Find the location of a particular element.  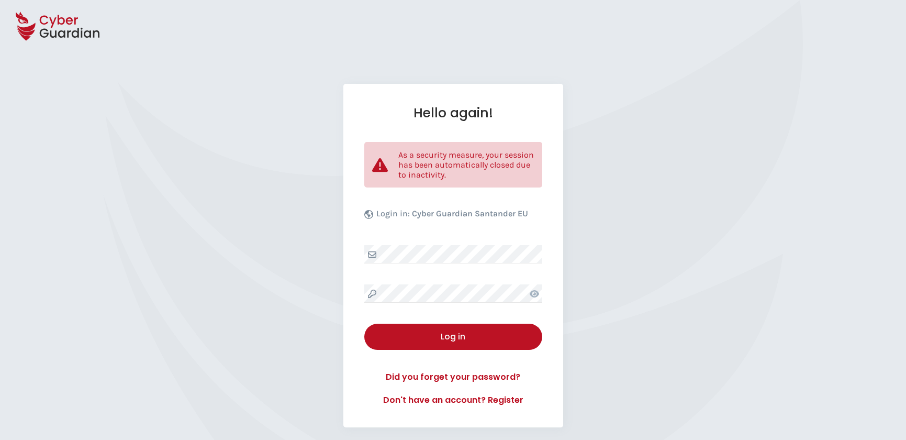

h1: Hello again! is located at coordinates (453, 113).